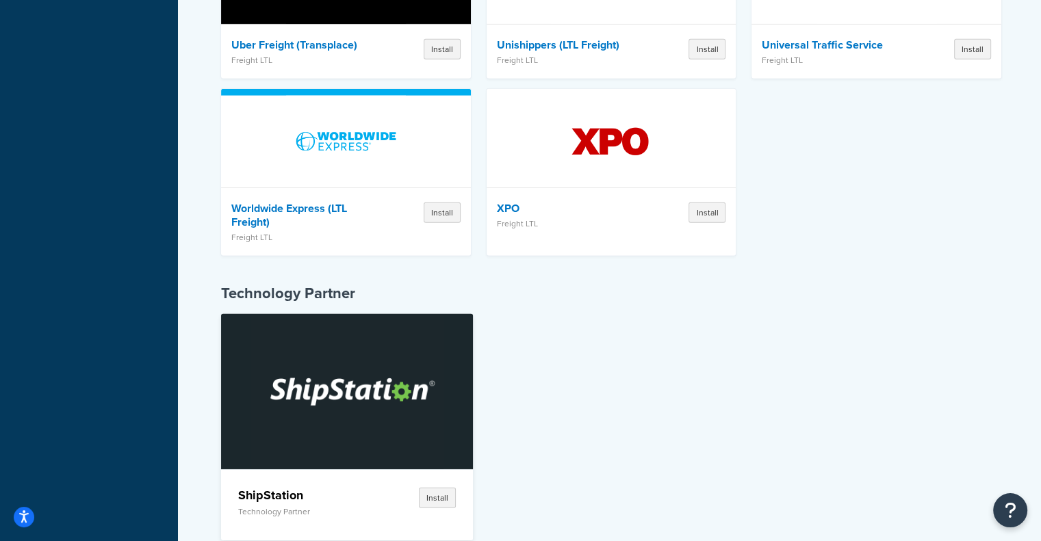  I want to click on a: Worldwide Express (LTL Freight)Worldwide Express (LTL Freight)Freight LTLInstall, so click(346, 172).